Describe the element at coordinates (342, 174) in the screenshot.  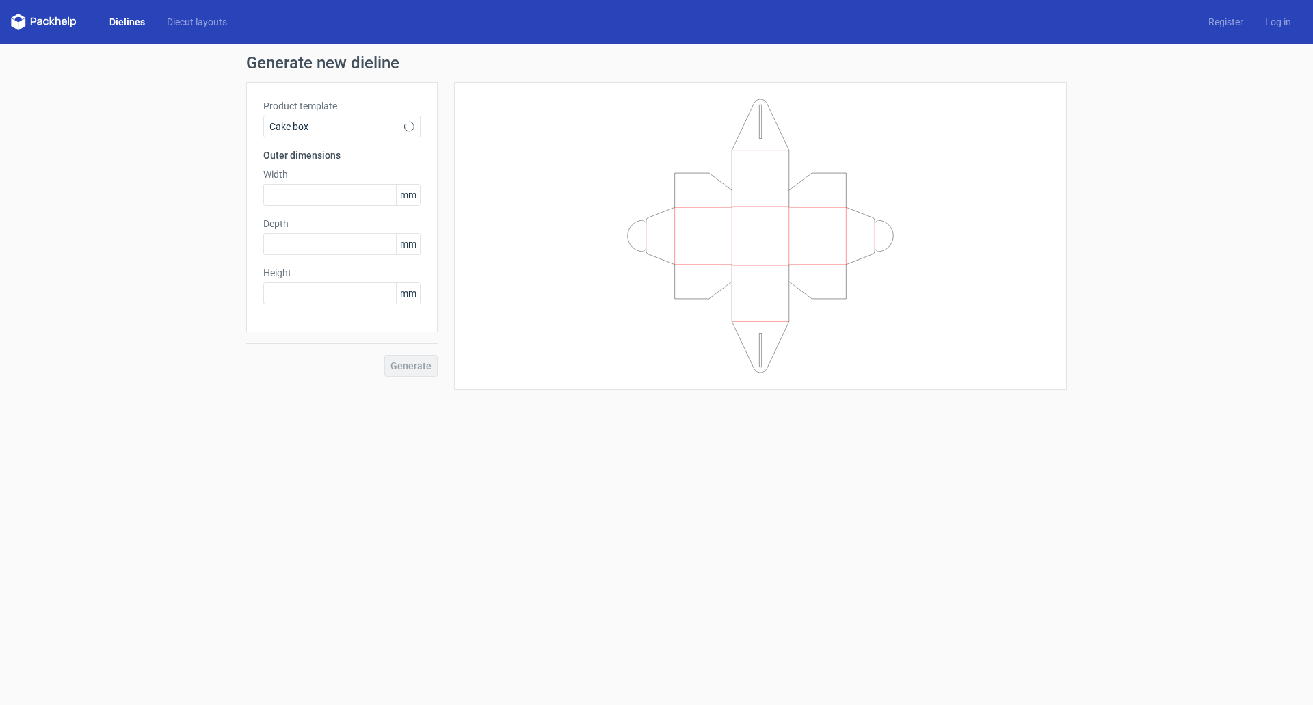
I see `label: Width` at that location.